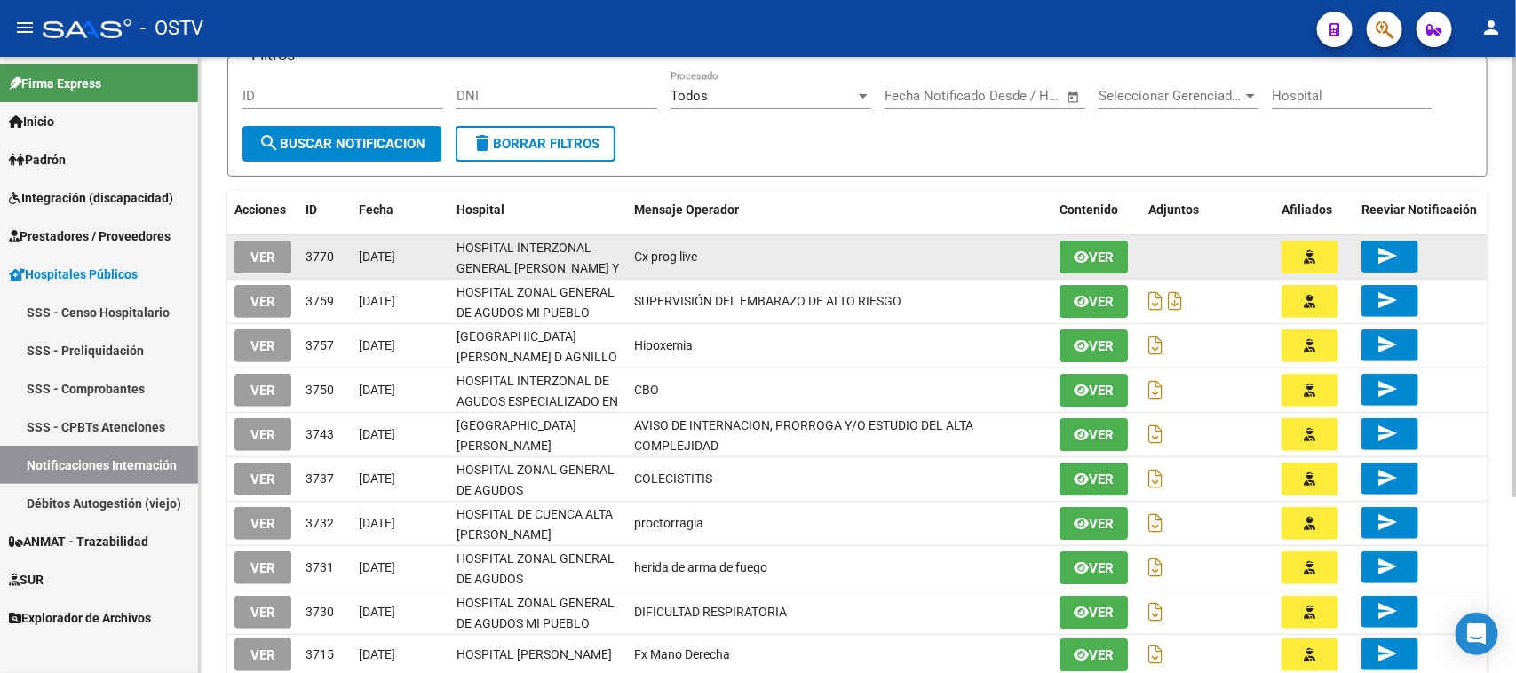 Image resolution: width=1516 pixels, height=673 pixels. Describe the element at coordinates (320, 346) in the screenshot. I see `span: 3757` at that location.